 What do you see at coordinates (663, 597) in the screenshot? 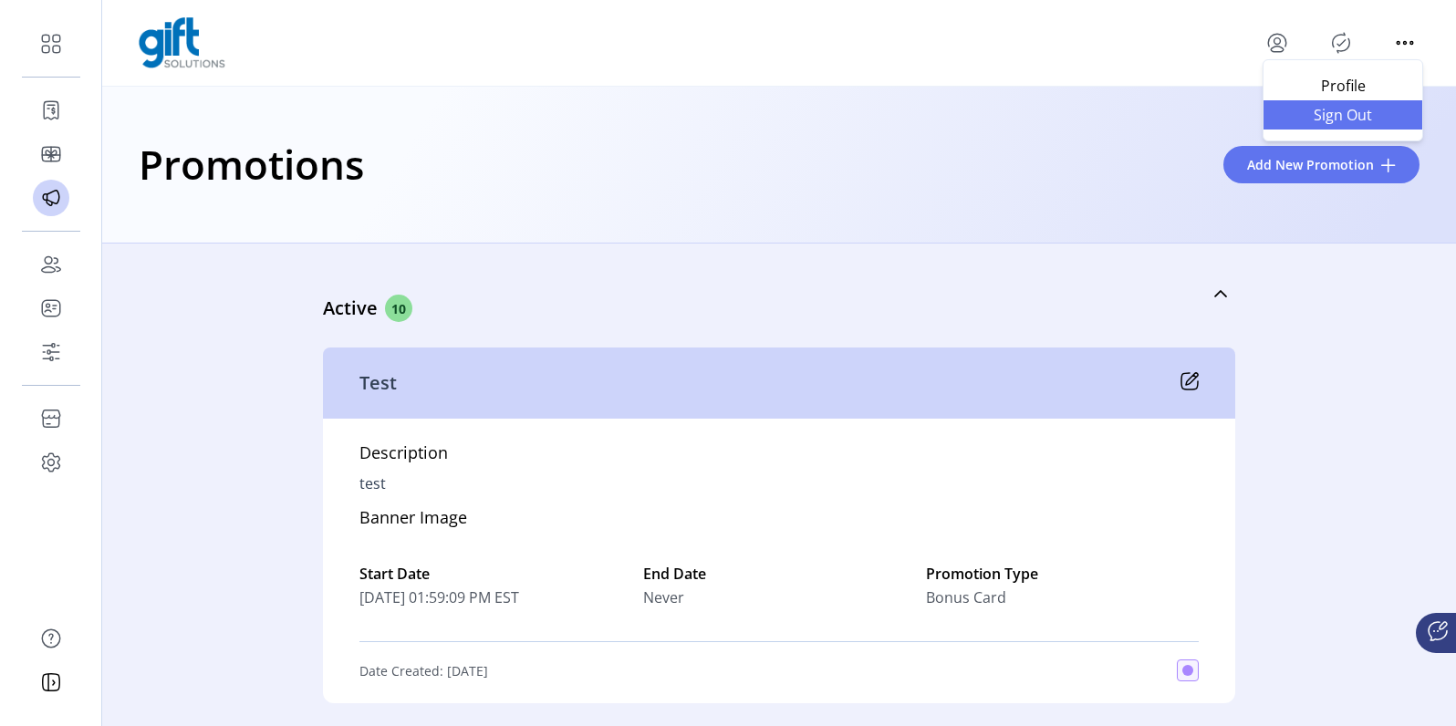
I see `span: Never` at bounding box center [663, 597].